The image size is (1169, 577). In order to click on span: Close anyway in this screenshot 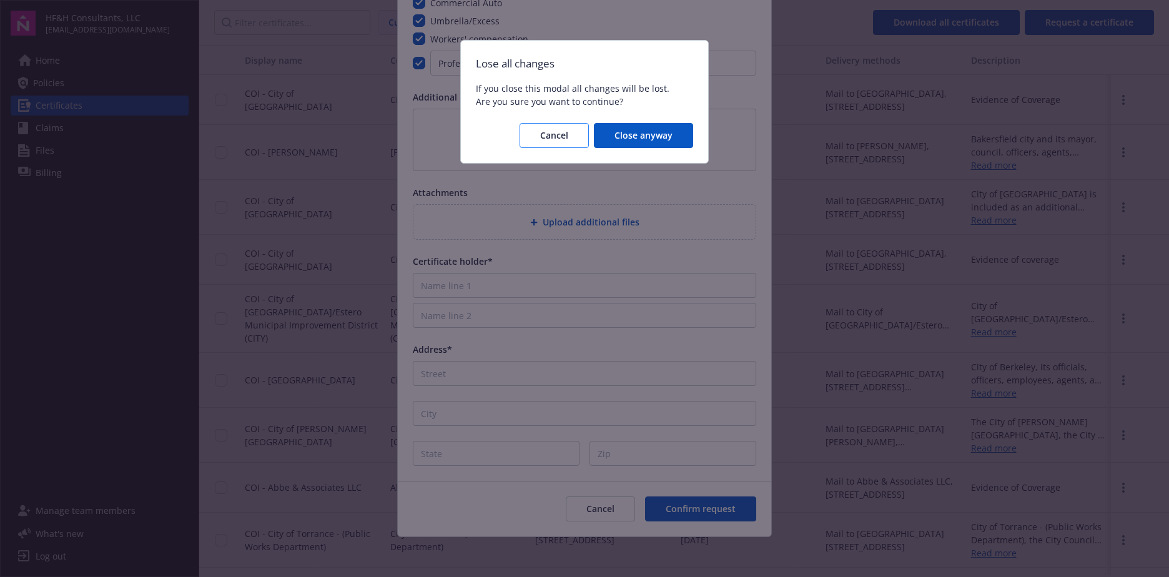, I will do `click(643, 135)`.